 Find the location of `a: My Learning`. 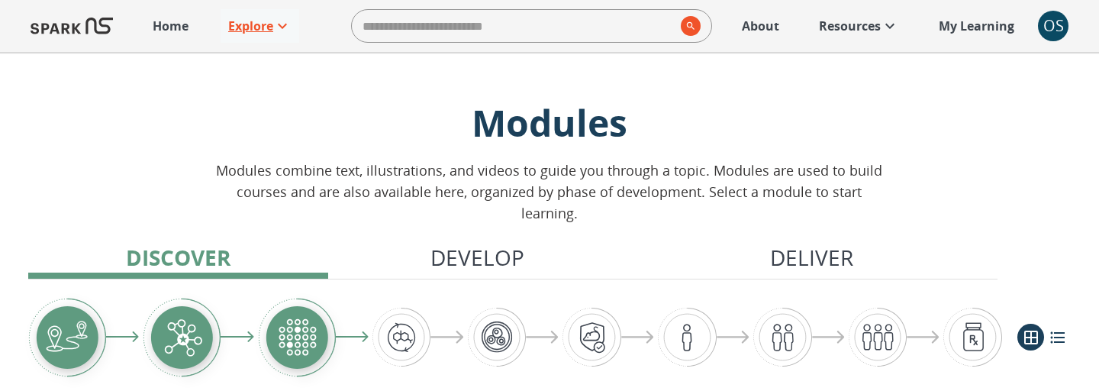

a: My Learning is located at coordinates (977, 26).